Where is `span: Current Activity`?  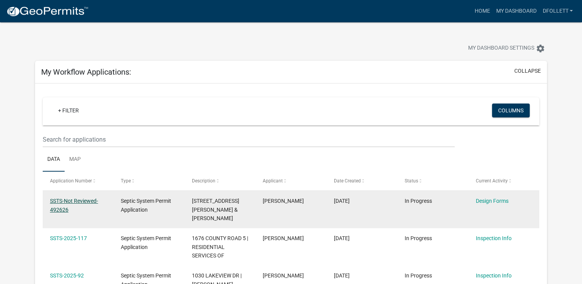 span: Current Activity is located at coordinates (491, 181).